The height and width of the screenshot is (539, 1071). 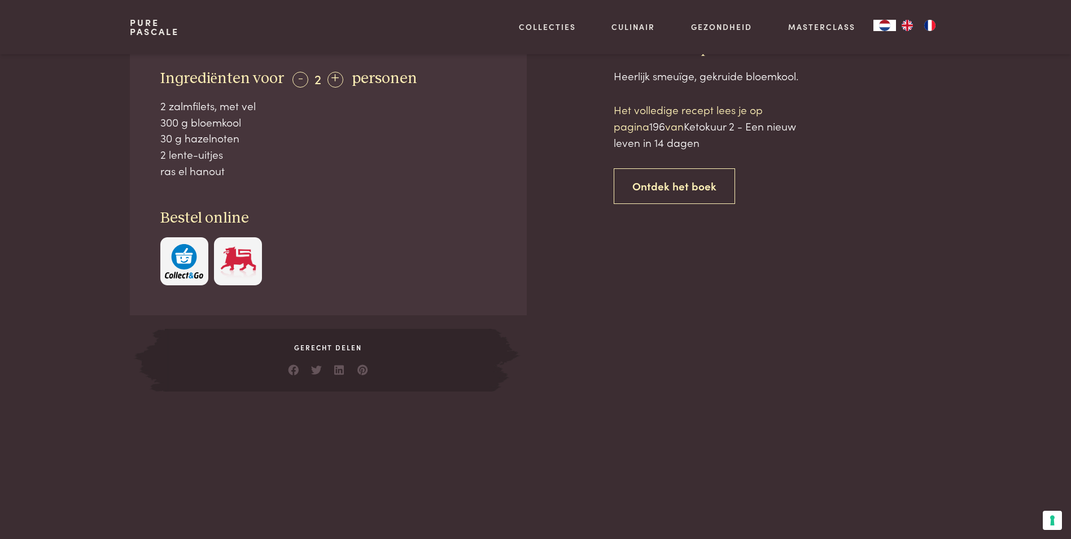 I want to click on div: 300 g bloemkool, so click(x=329, y=122).